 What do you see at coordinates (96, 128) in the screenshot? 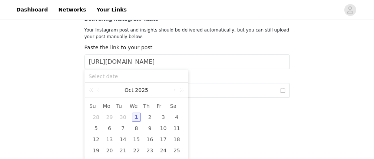
I see `div: 5` at bounding box center [96, 128].